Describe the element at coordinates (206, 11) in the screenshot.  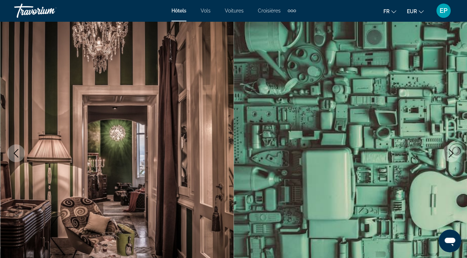
I see `span: Vols` at that location.